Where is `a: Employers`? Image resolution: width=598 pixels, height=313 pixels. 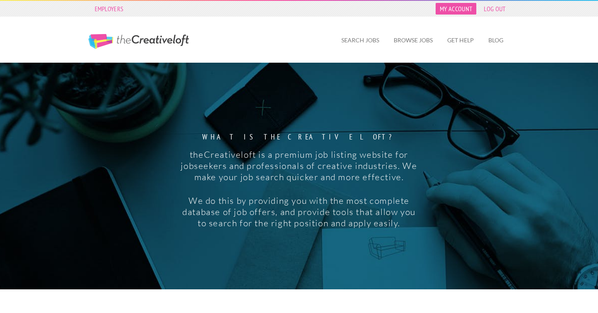 a: Employers is located at coordinates (109, 9).